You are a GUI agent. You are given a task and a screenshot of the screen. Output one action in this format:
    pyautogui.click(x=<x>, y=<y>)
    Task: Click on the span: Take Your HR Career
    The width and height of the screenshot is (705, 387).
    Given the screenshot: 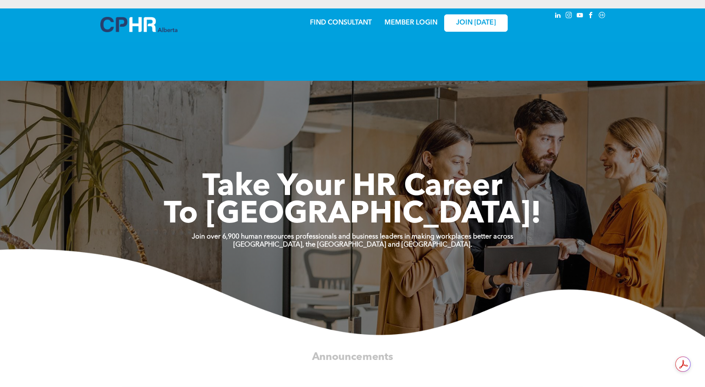 What is the action you would take?
    pyautogui.click(x=352, y=187)
    